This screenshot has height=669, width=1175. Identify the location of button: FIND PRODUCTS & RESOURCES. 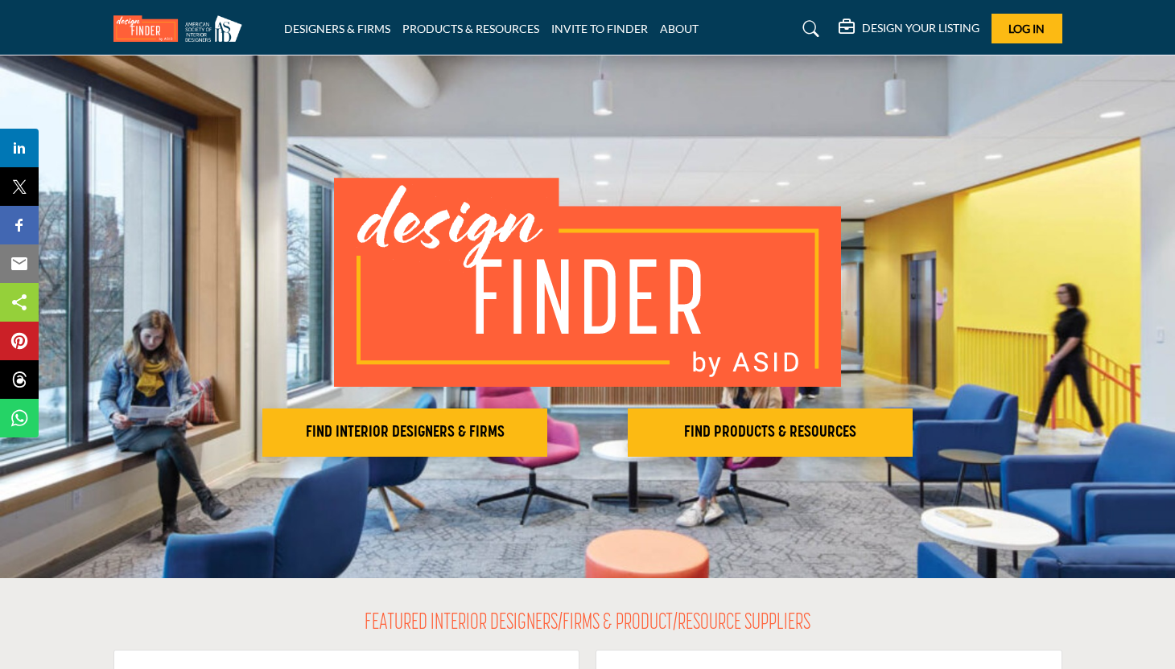
(770, 433).